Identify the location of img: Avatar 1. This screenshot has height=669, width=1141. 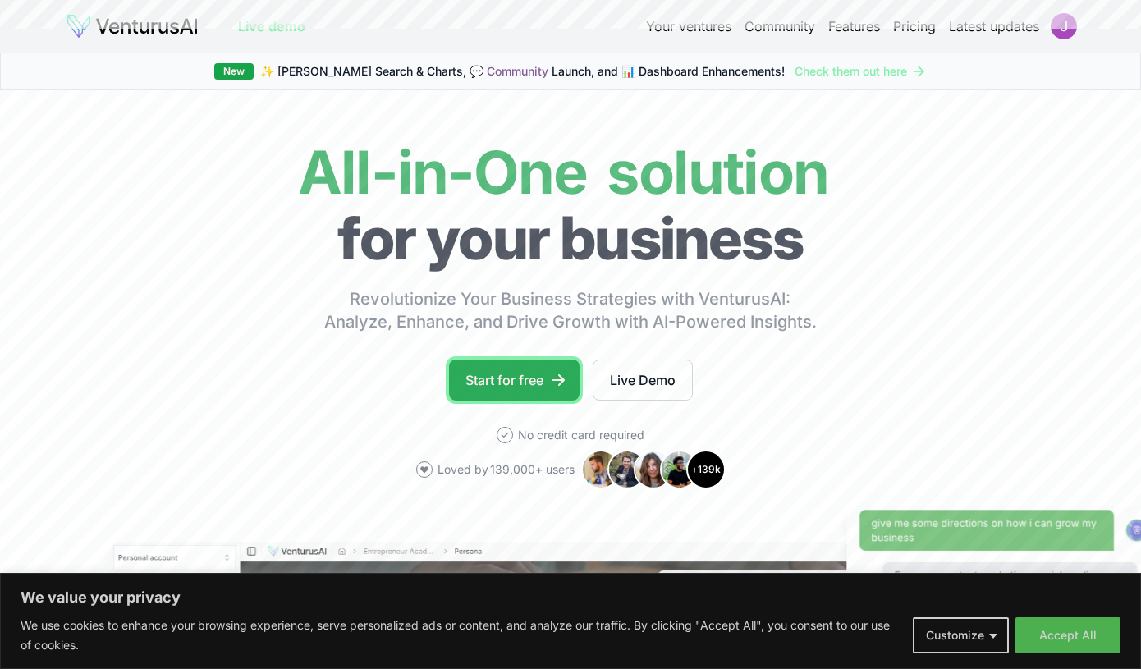
(601, 470).